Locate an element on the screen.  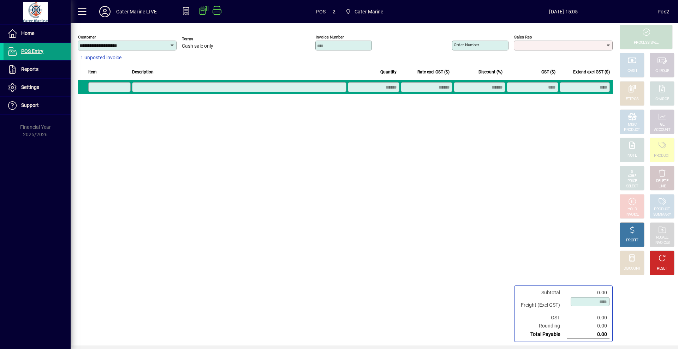
td: Rounding is located at coordinates (542, 326).